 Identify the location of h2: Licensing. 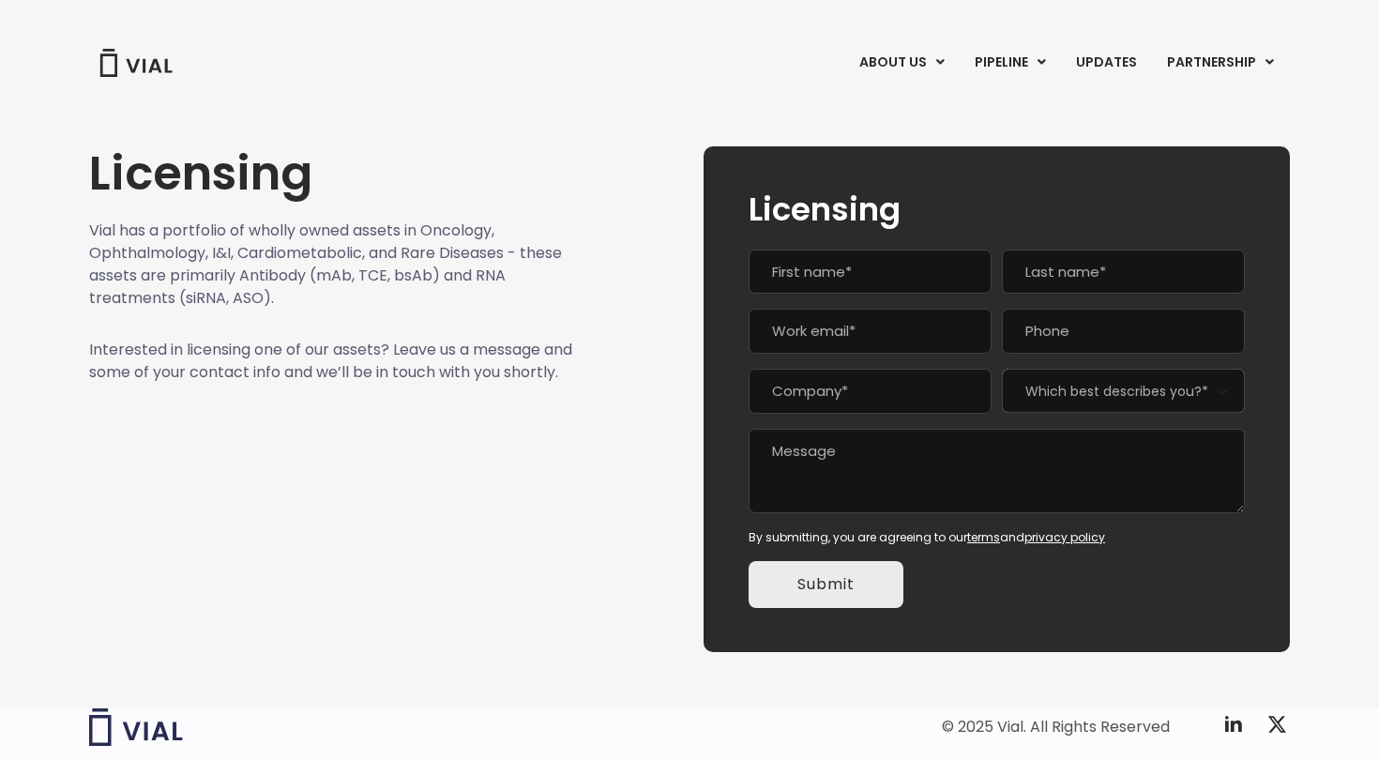
(996, 209).